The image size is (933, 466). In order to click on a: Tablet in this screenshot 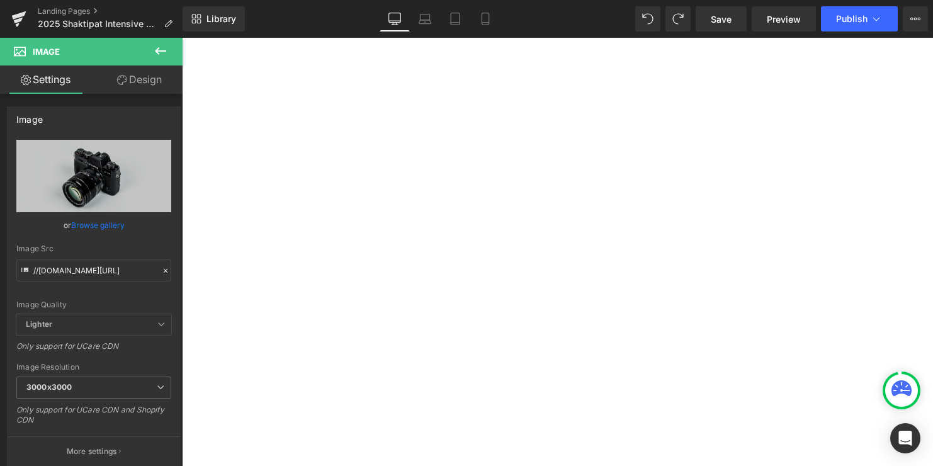, I will do `click(455, 19)`.